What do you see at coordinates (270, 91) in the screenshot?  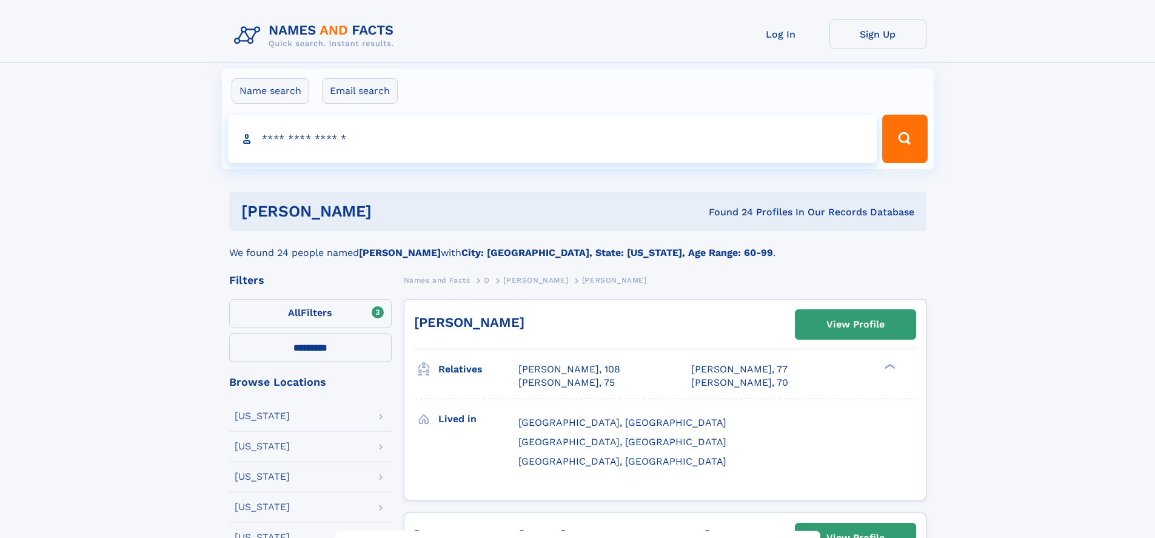 I see `label: Name search` at bounding box center [270, 91].